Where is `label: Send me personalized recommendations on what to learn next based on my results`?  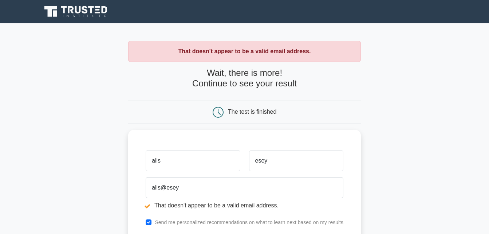 label: Send me personalized recommendations on what to learn next based on my results is located at coordinates (249, 222).